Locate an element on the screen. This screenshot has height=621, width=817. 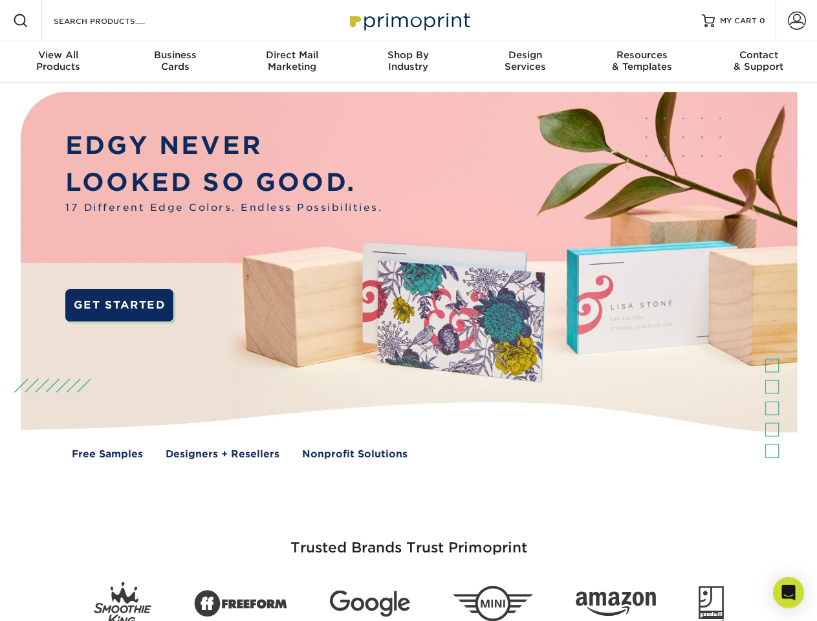
div: Industry is located at coordinates (408, 61).